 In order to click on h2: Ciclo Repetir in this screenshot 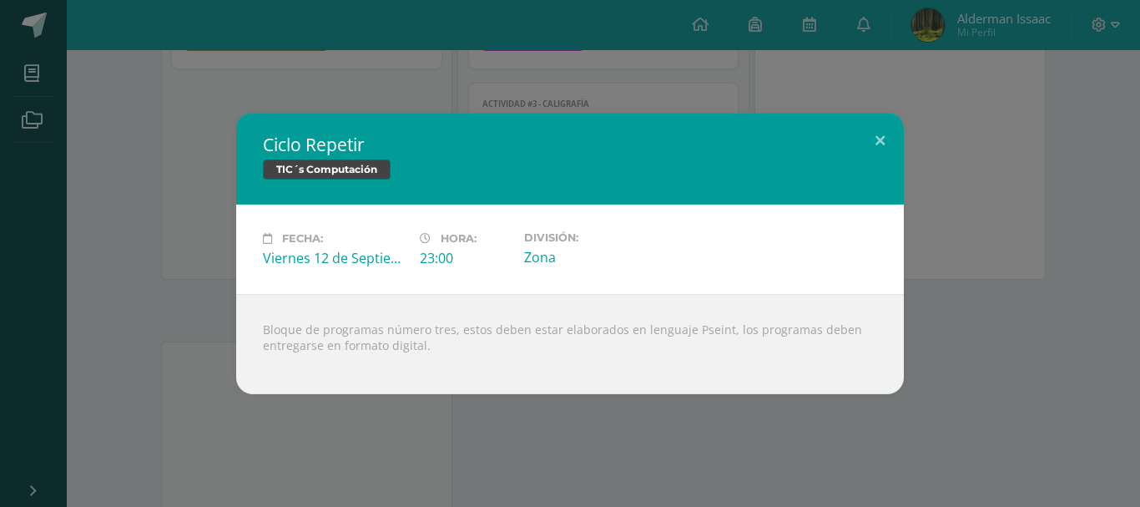, I will do `click(570, 144)`.